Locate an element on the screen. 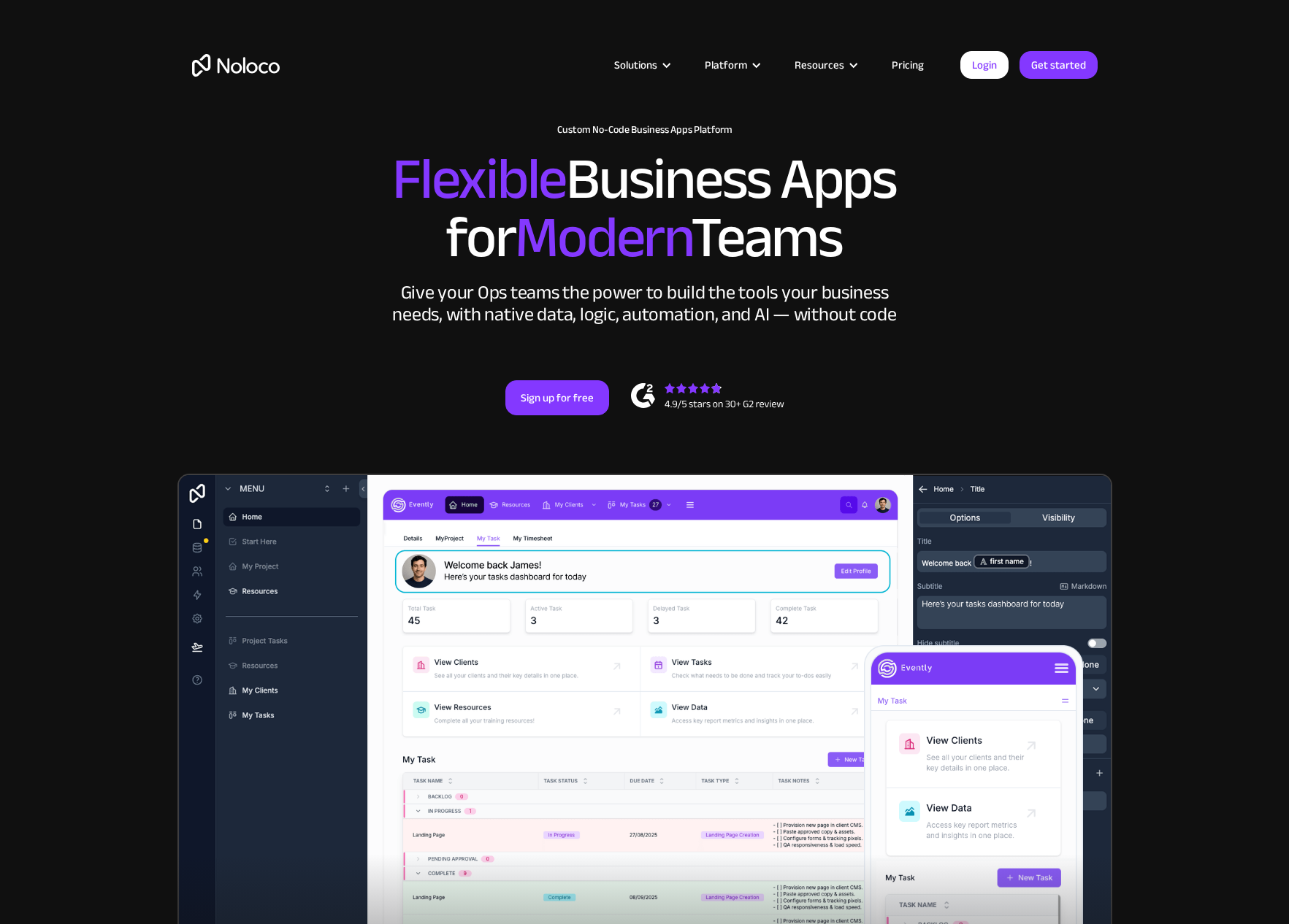 This screenshot has width=1289, height=924. a: Get started is located at coordinates (1058, 65).